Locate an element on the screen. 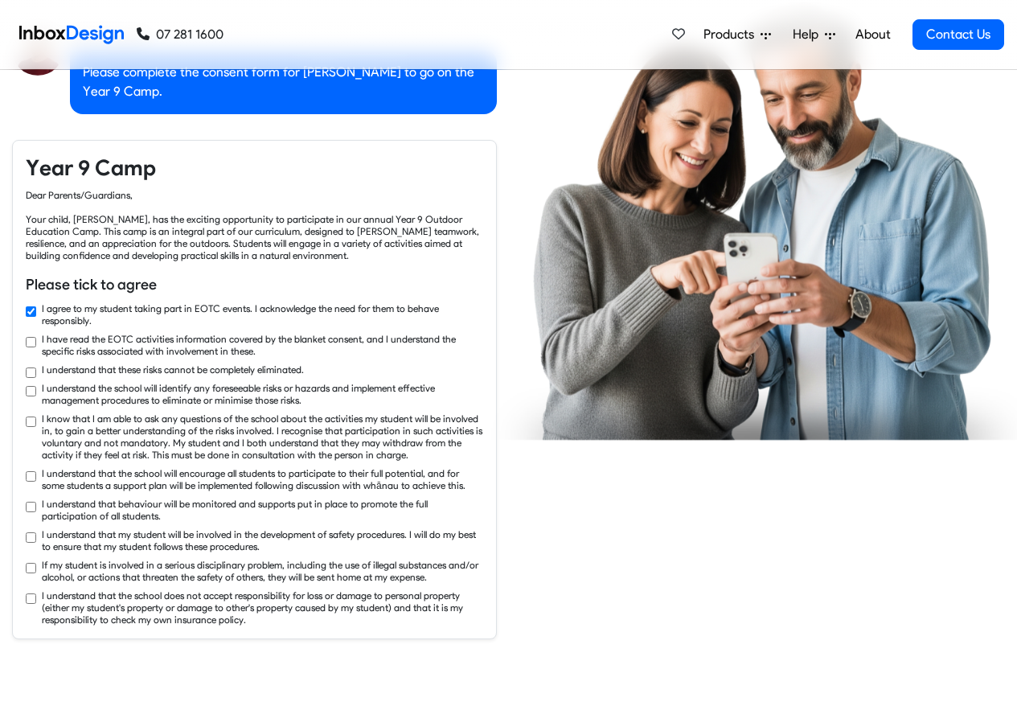  a: About is located at coordinates (872, 35).